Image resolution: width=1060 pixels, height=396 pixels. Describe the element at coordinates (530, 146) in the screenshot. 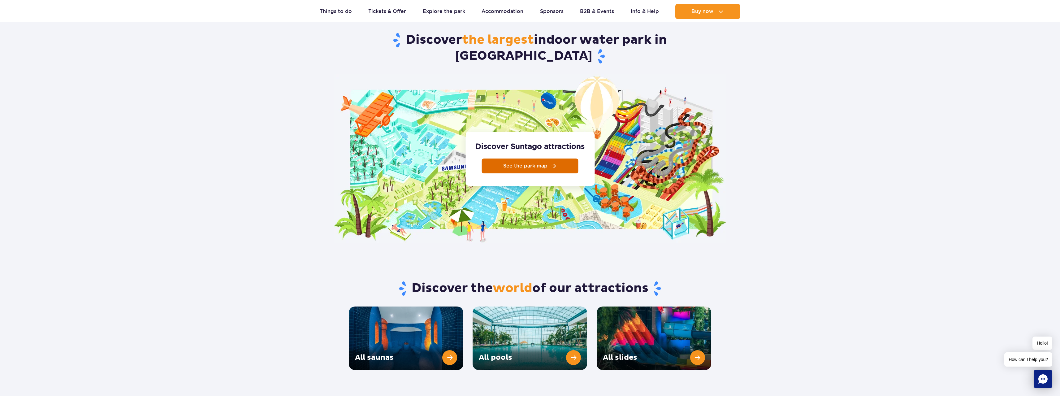

I see `strong: Discover Suntago attractions` at that location.